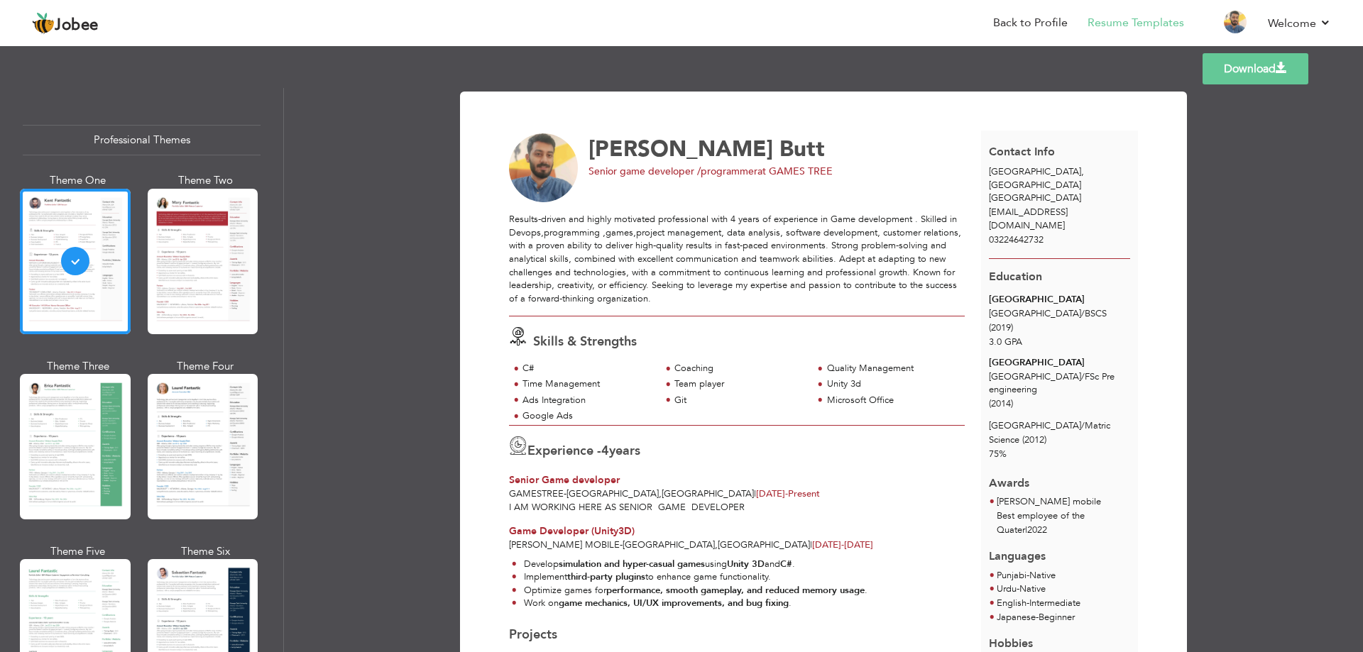  I want to click on div: C#, so click(587, 368).